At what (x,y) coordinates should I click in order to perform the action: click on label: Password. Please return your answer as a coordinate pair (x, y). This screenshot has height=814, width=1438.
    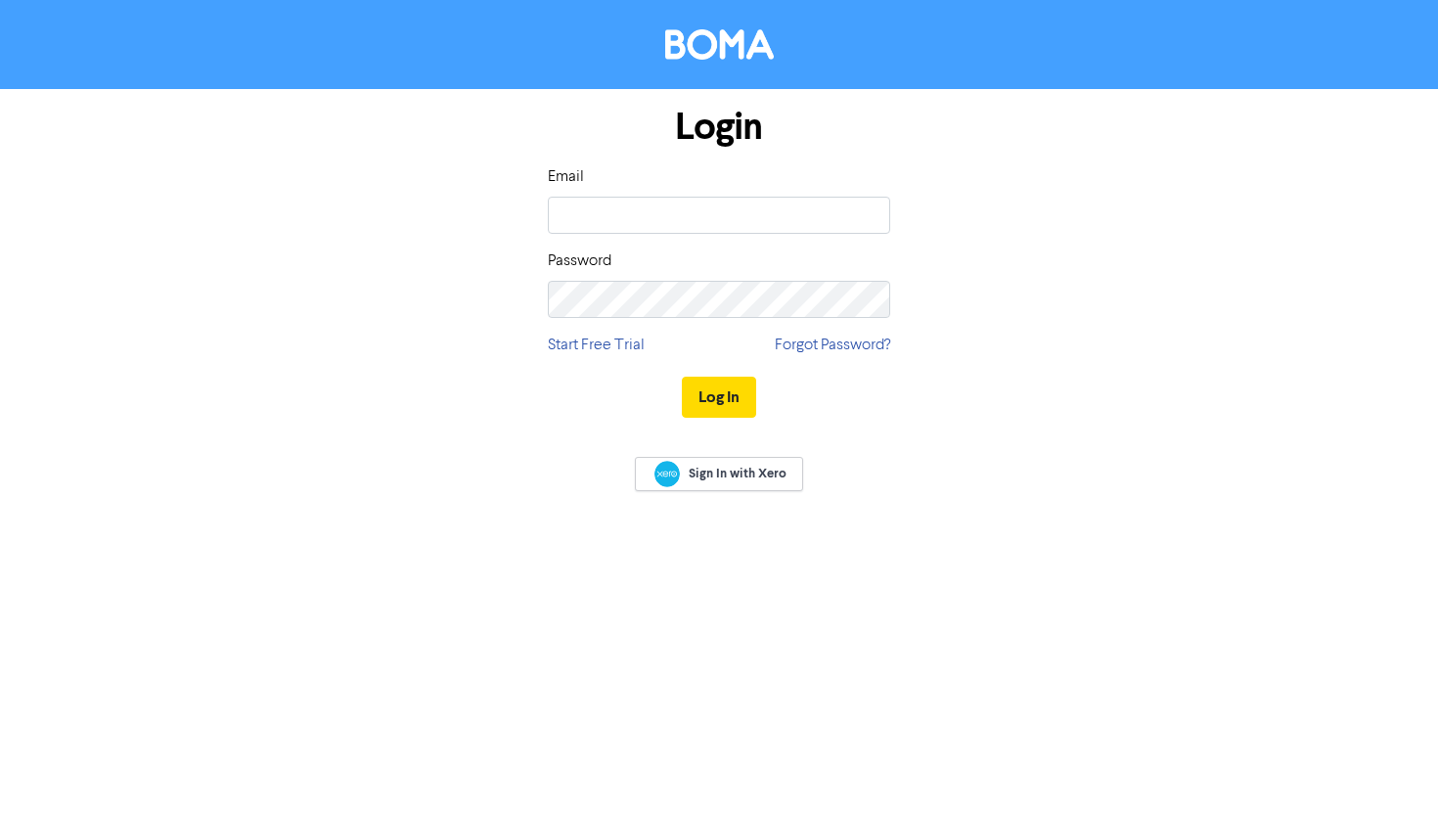
    Looking at the image, I should click on (579, 261).